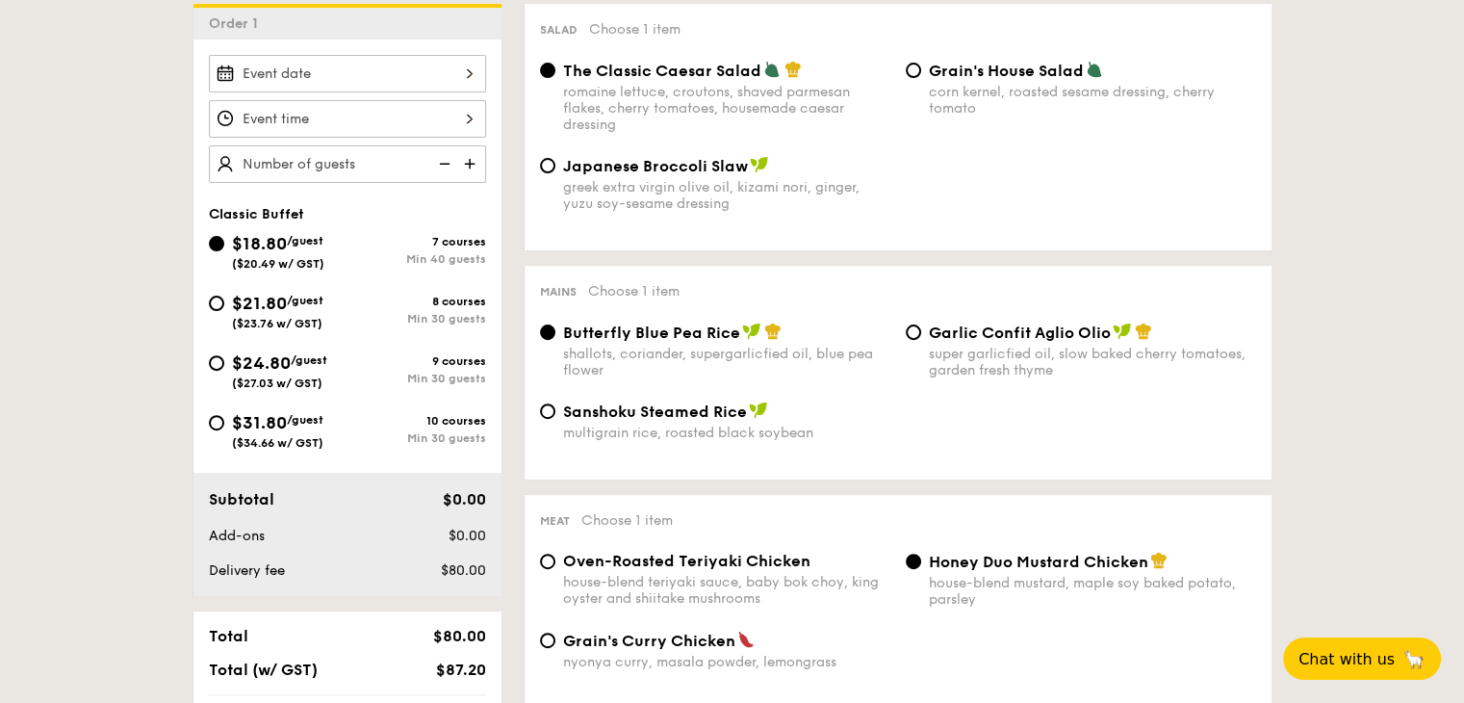  I want to click on span: Total (w/ GST), so click(263, 669).